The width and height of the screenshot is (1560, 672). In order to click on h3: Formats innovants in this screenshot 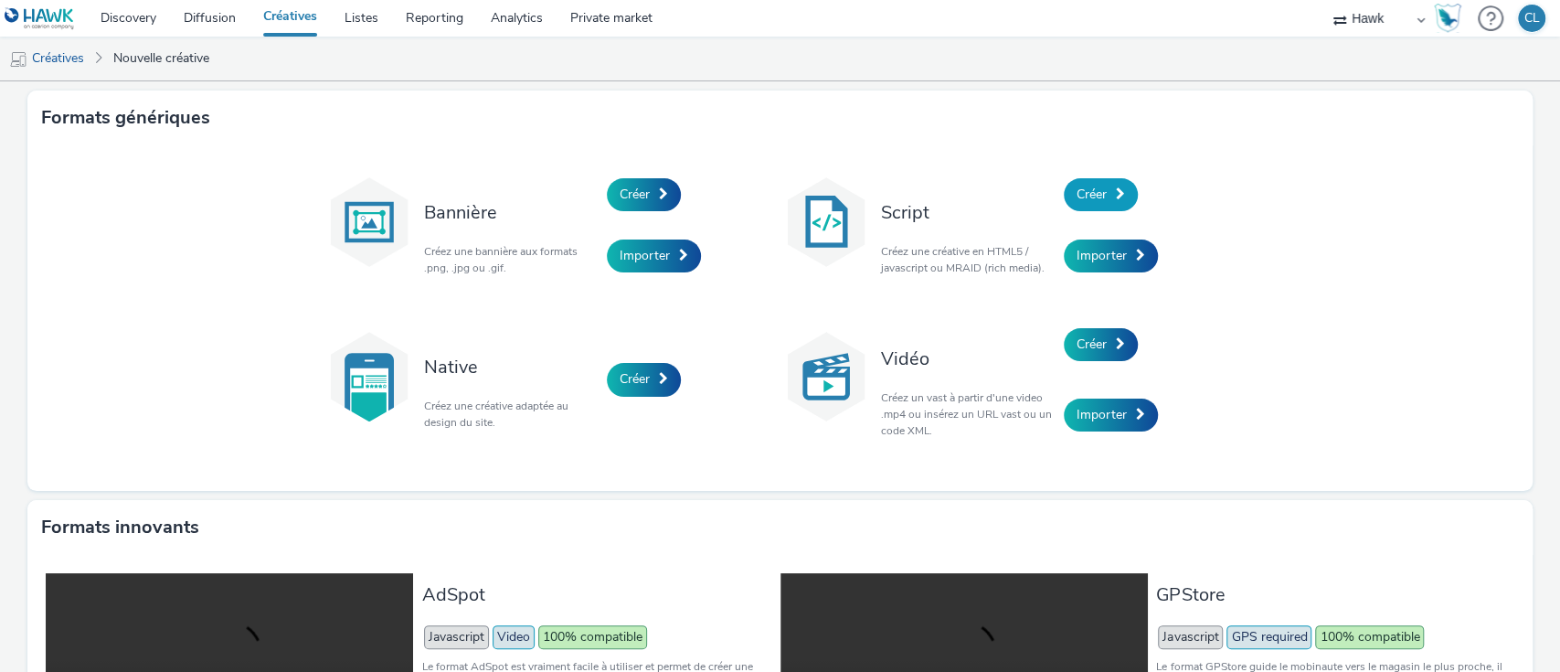, I will do `click(120, 527)`.